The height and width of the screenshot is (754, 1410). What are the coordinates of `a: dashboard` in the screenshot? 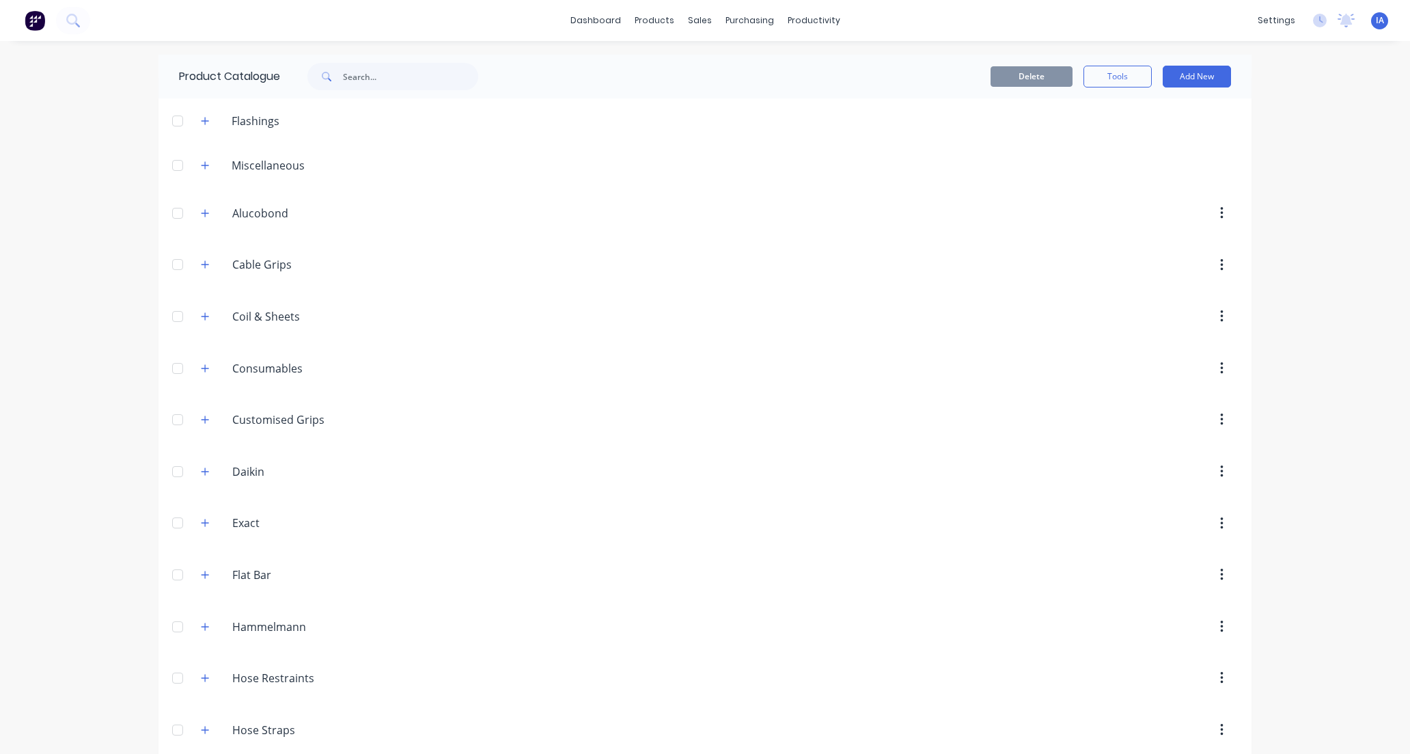 It's located at (596, 20).